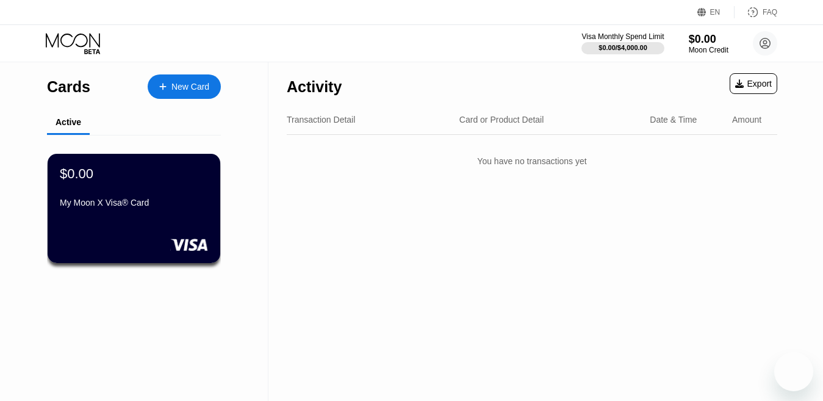  What do you see at coordinates (68, 122) in the screenshot?
I see `div: Active` at bounding box center [68, 122].